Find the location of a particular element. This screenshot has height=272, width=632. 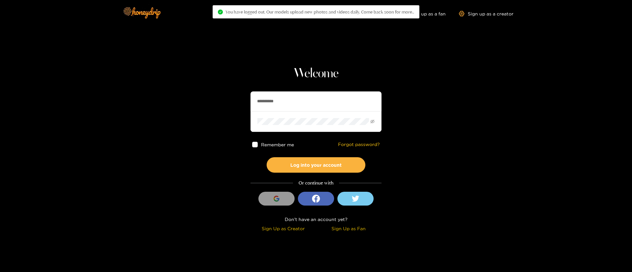

div: Sign Up as Creator is located at coordinates (283, 228).